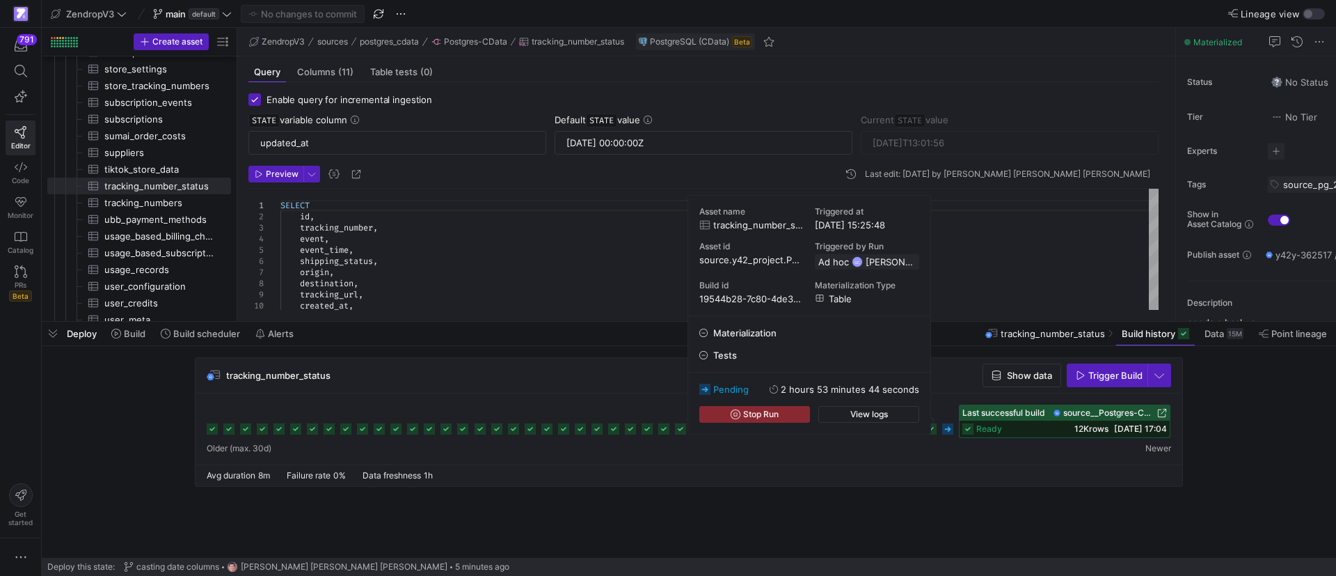 The width and height of the screenshot is (1336, 576). What do you see at coordinates (428, 475) in the screenshot?
I see `span: 1h` at bounding box center [428, 475].